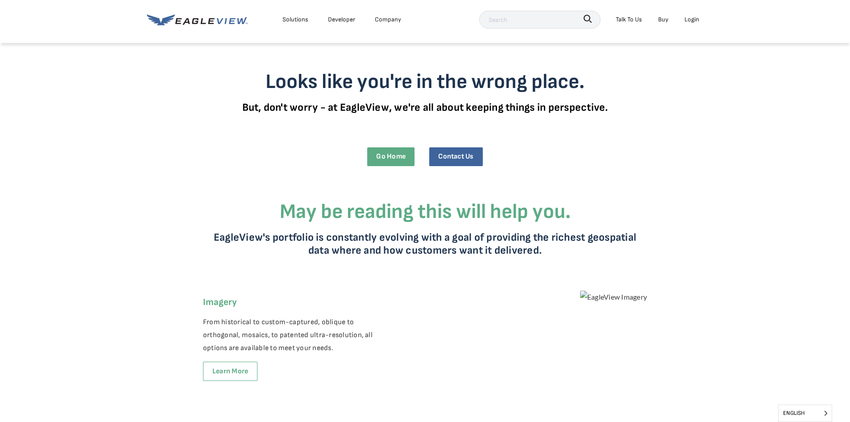 The height and width of the screenshot is (422, 850). What do you see at coordinates (230, 371) in the screenshot?
I see `a: Learn more` at bounding box center [230, 371].